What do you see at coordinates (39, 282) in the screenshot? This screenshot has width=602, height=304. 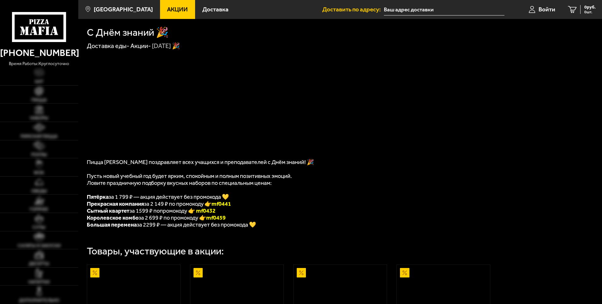 I see `span: Напитки` at bounding box center [39, 282].